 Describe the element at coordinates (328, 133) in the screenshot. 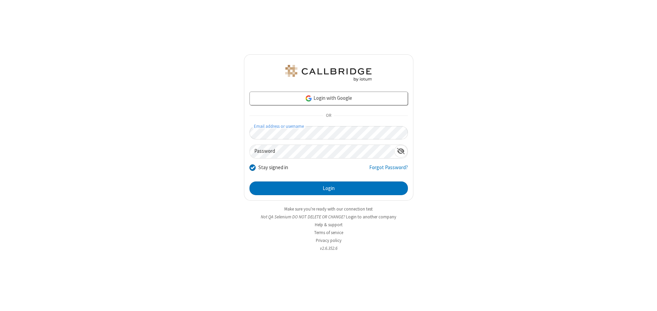

I see `input: Email address or username` at that location.